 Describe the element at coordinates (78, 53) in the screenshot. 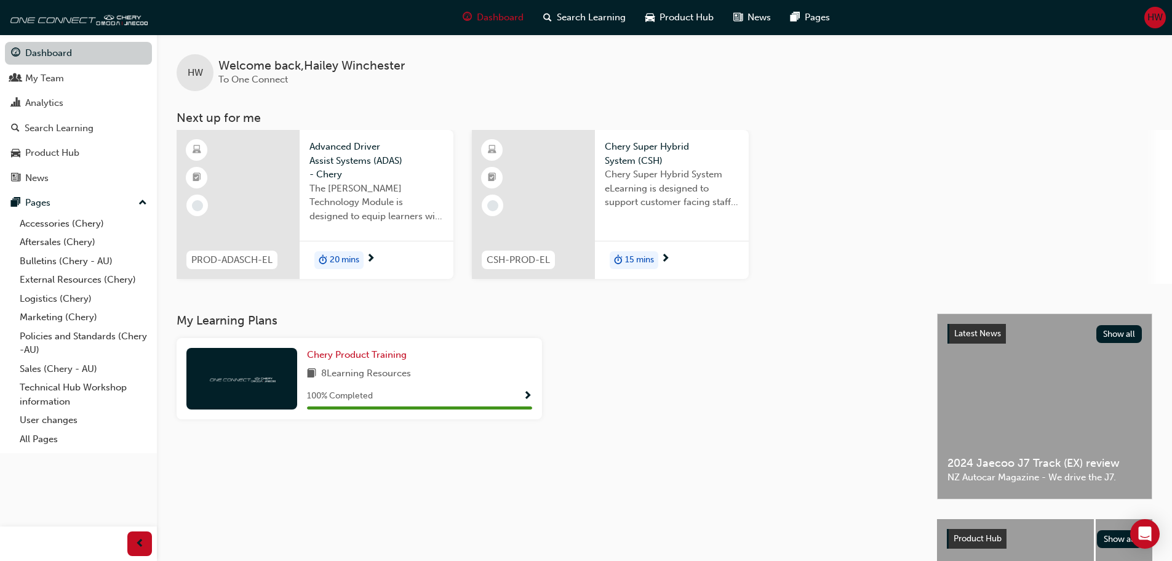

I see `a: Dashboard` at that location.